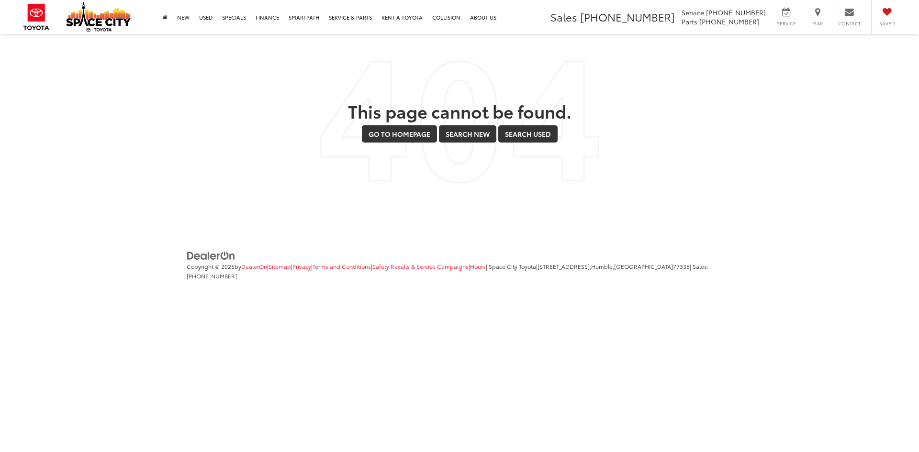 The width and height of the screenshot is (919, 452). What do you see at coordinates (211, 255) in the screenshot?
I see `a: DealerOn` at bounding box center [211, 255].